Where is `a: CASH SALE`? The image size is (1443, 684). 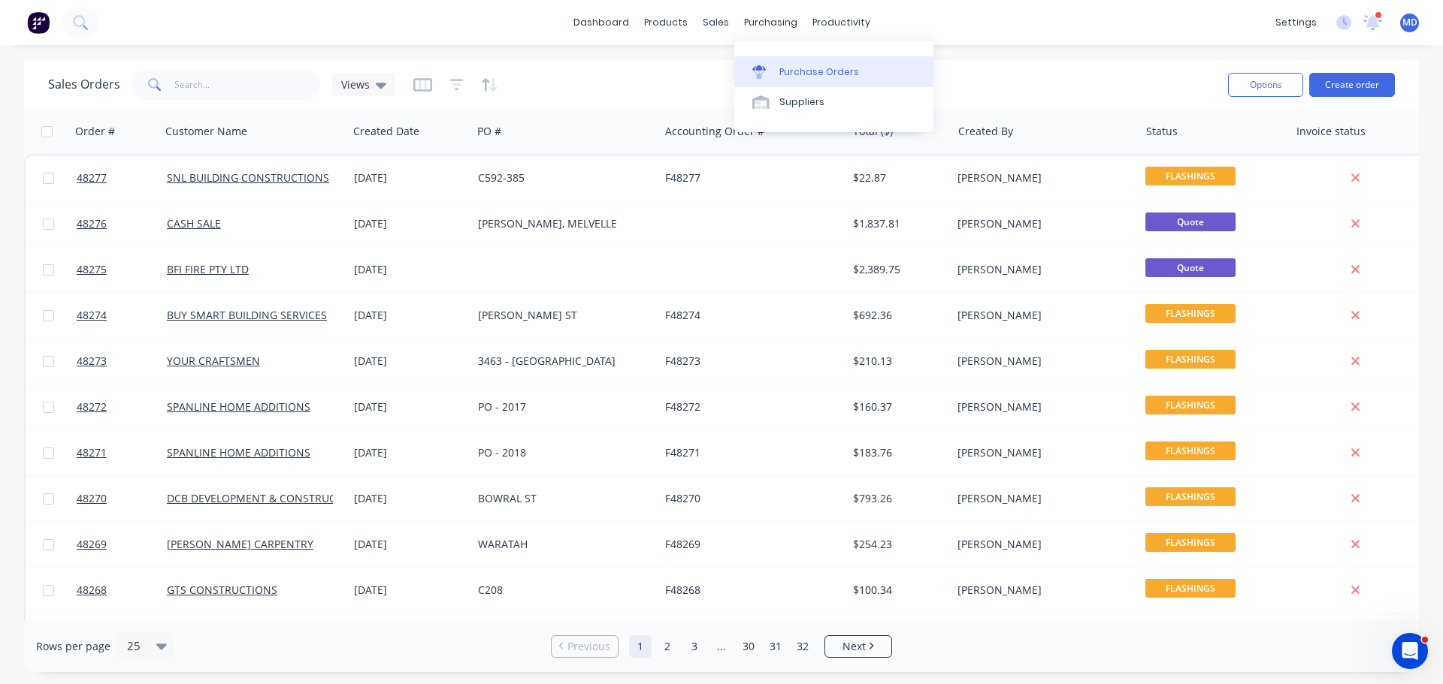
a: CASH SALE is located at coordinates (194, 223).